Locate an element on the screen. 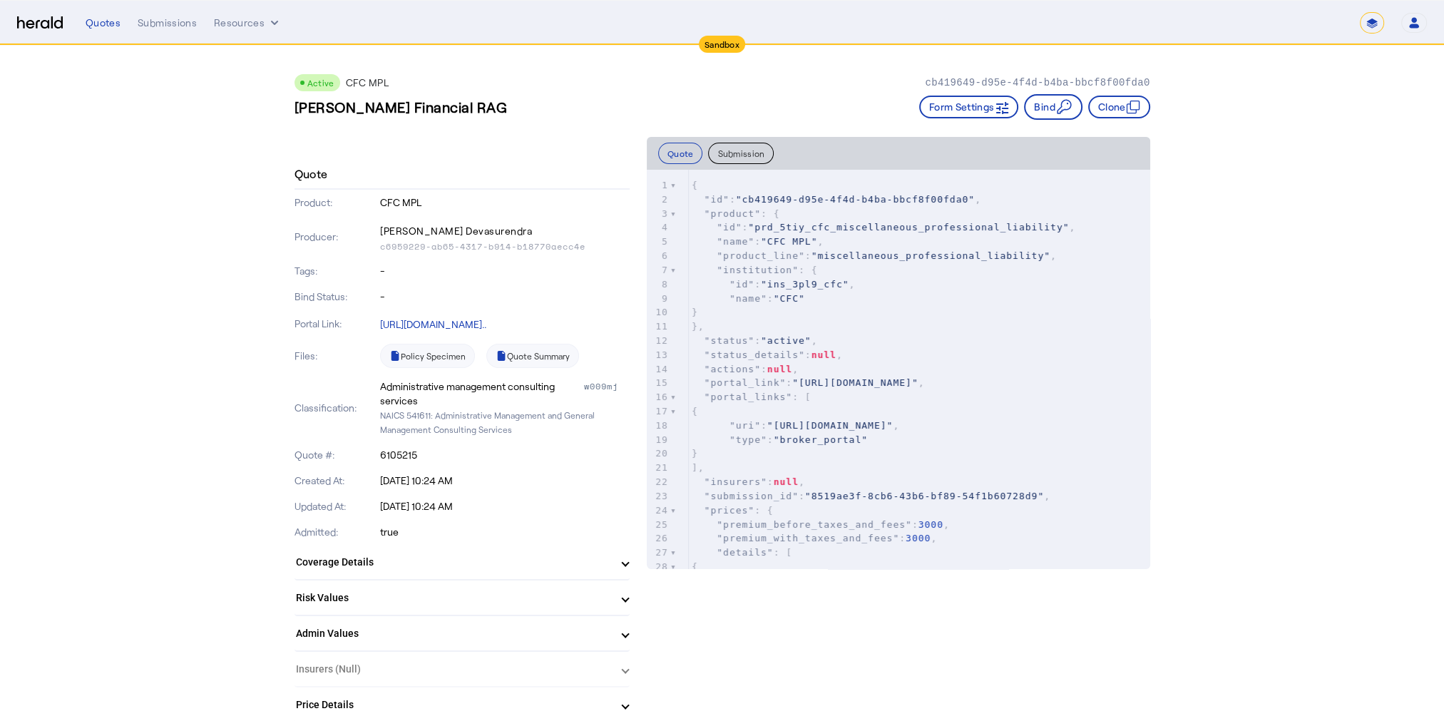  div: 17 is located at coordinates (658, 411).